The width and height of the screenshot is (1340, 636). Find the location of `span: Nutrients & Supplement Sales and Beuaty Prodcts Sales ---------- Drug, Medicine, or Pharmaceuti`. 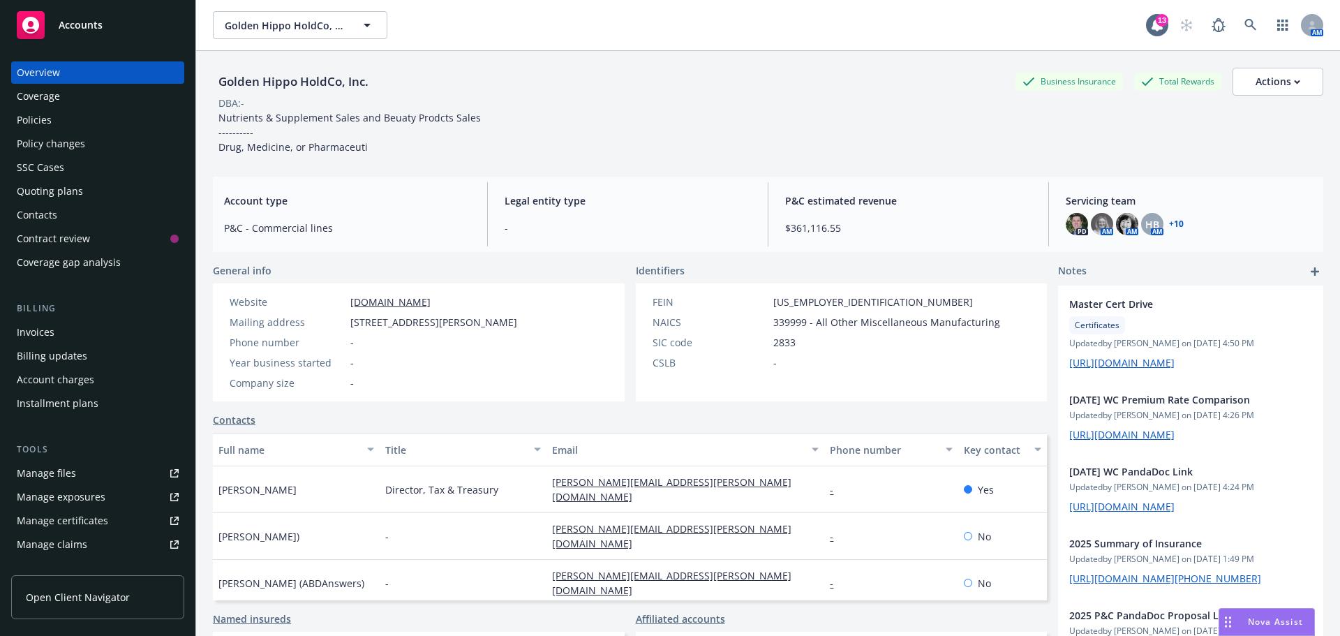

span: Nutrients & Supplement Sales and Beuaty Prodcts Sales ---------- Drug, Medicine, or Pharmaceuti is located at coordinates (350, 132).